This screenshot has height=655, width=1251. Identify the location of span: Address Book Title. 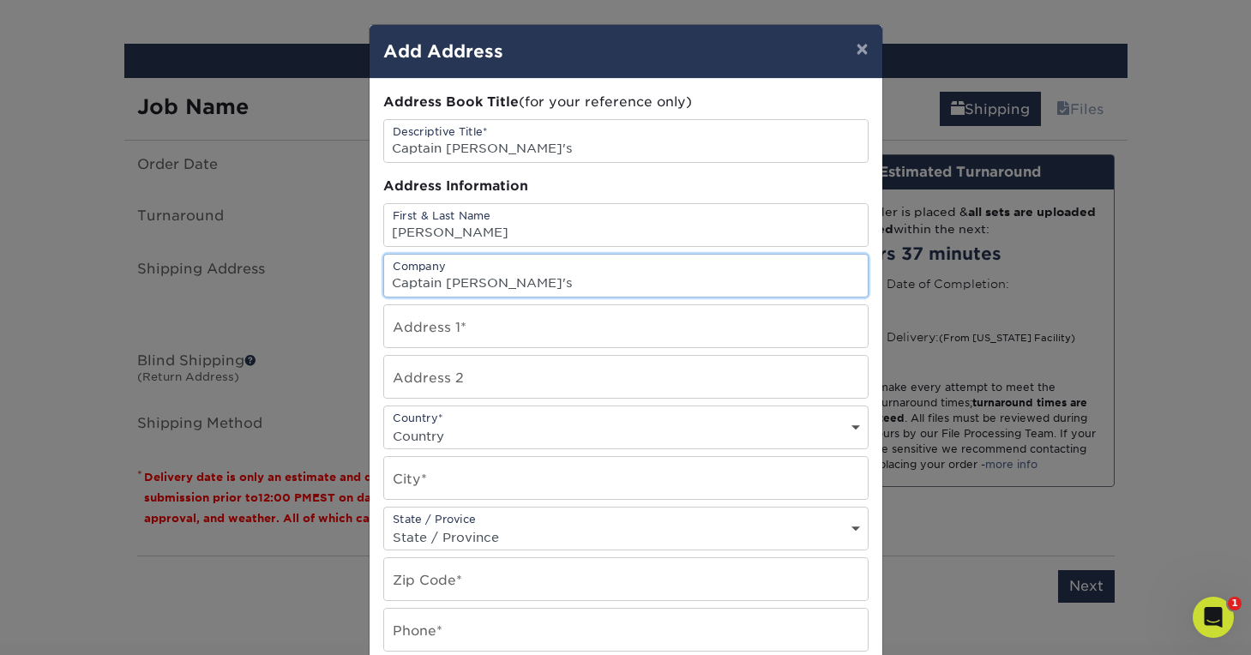
(451, 101).